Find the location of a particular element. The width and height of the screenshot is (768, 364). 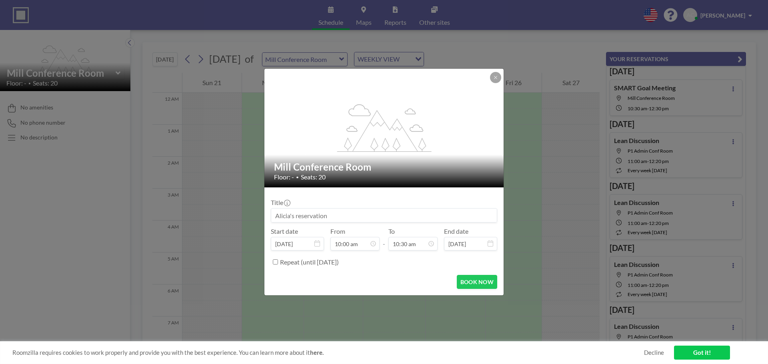

a: Decline is located at coordinates (654, 353).